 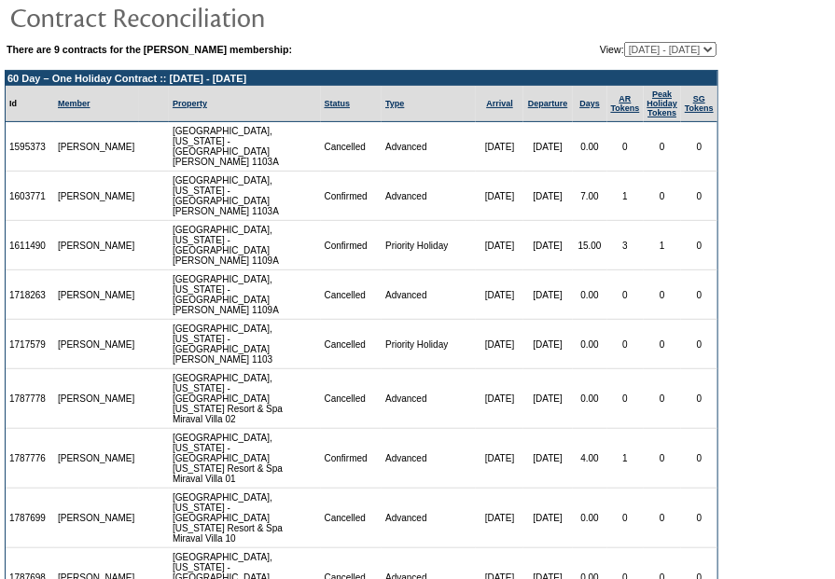 What do you see at coordinates (74, 104) in the screenshot?
I see `a: Member` at bounding box center [74, 104].